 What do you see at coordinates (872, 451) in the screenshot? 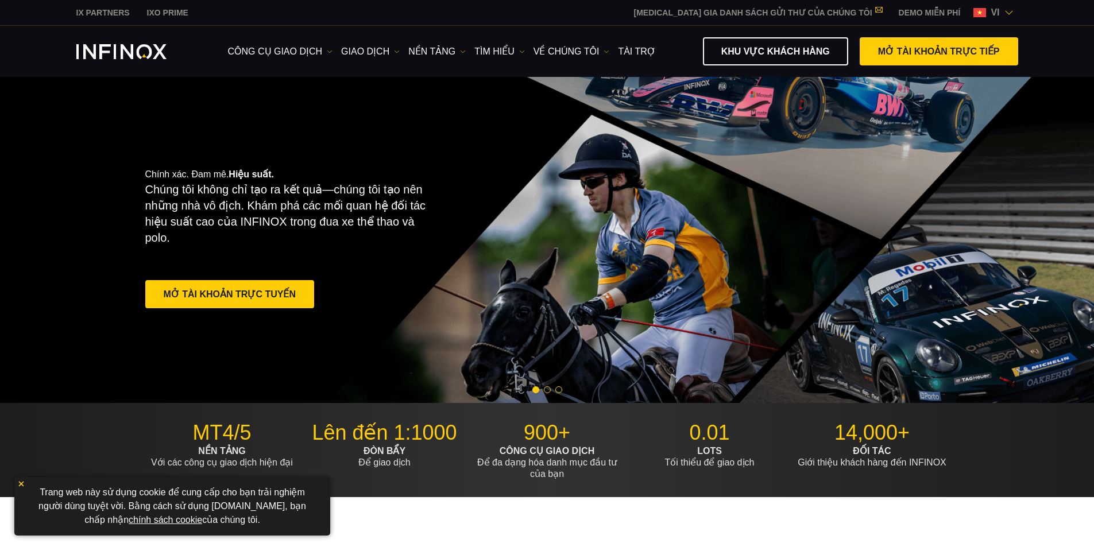
I see `strong: ĐỐI TÁC` at bounding box center [872, 451].